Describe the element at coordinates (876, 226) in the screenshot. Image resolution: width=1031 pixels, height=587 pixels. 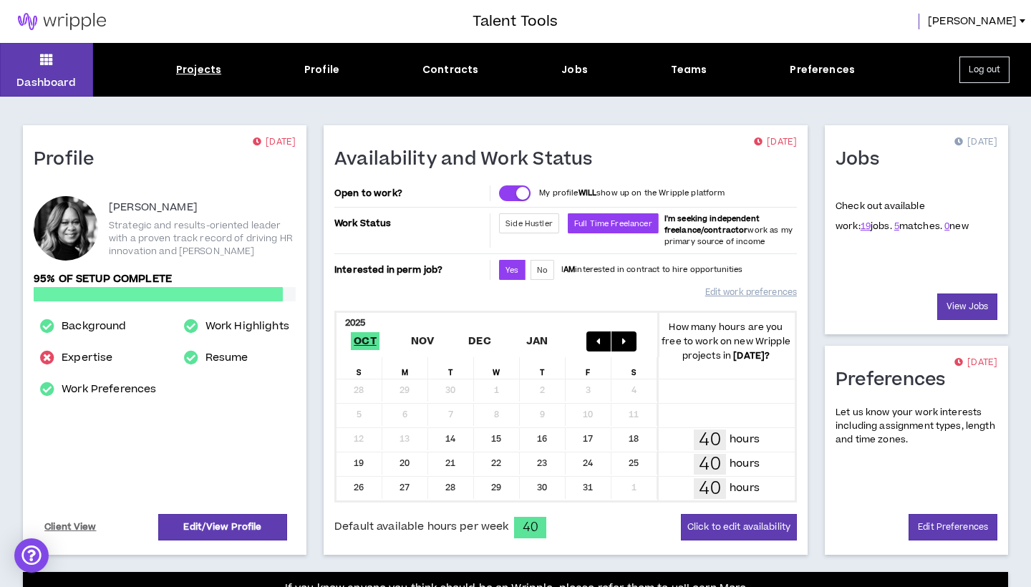
I see `span: jobs.` at that location.